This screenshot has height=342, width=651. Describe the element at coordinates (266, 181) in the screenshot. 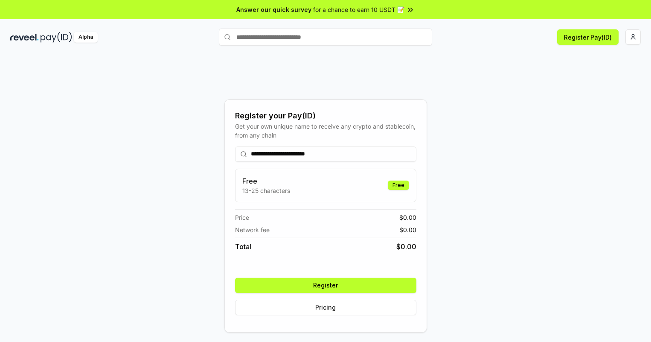

I see `h3: Free` at that location.